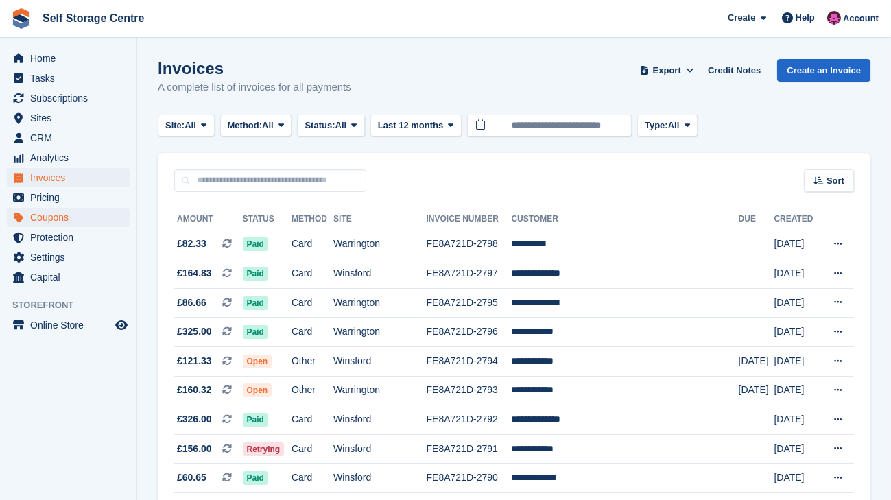  Describe the element at coordinates (320, 126) in the screenshot. I see `span: Status:` at that location.